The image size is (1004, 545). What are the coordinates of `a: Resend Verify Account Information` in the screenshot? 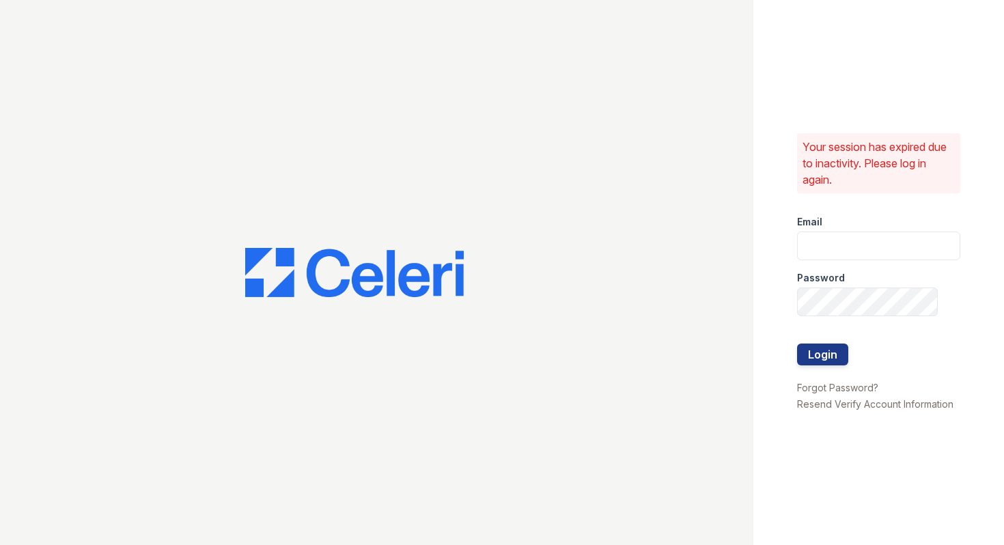 It's located at (875, 404).